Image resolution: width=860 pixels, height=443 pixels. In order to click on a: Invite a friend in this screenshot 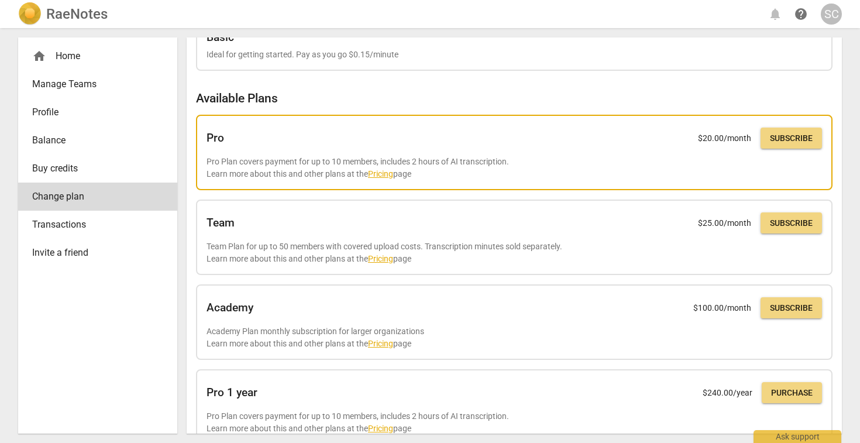, I will do `click(98, 253)`.